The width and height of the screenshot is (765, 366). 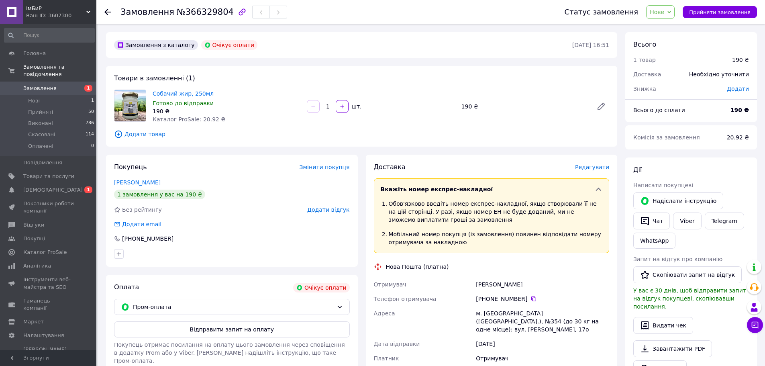 What do you see at coordinates (205, 12) in the screenshot?
I see `span: №366329804` at bounding box center [205, 12].